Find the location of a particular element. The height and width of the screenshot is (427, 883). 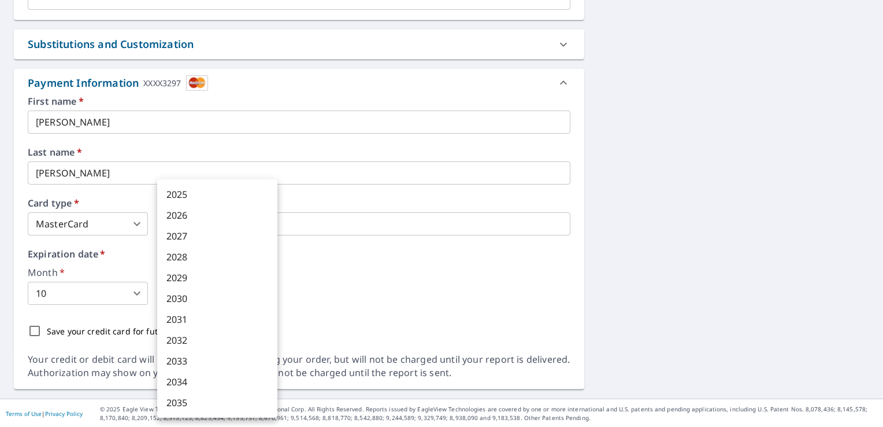

li: 2034 is located at coordinates (217, 382).